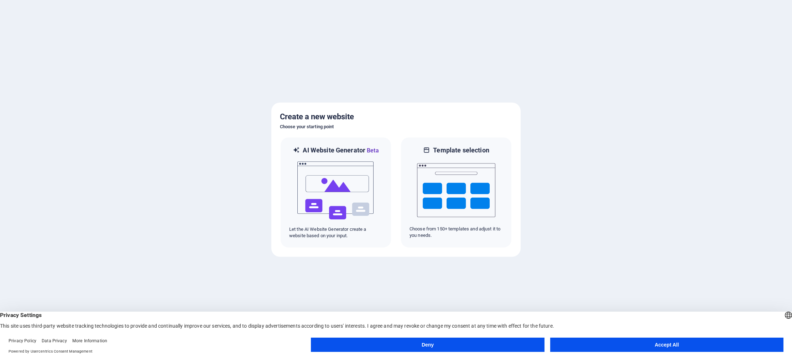 Image resolution: width=792 pixels, height=359 pixels. I want to click on div: Template selectionChoose from 150+ templates and adjust it to you needs., so click(456, 192).